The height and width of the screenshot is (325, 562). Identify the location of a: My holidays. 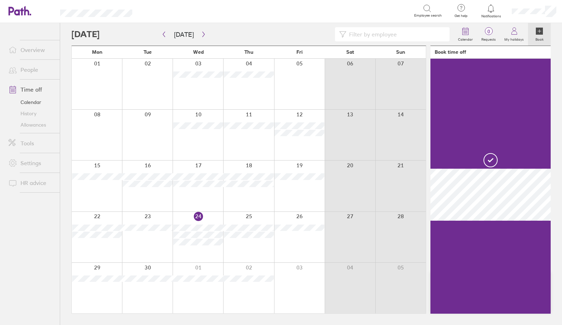
(514, 34).